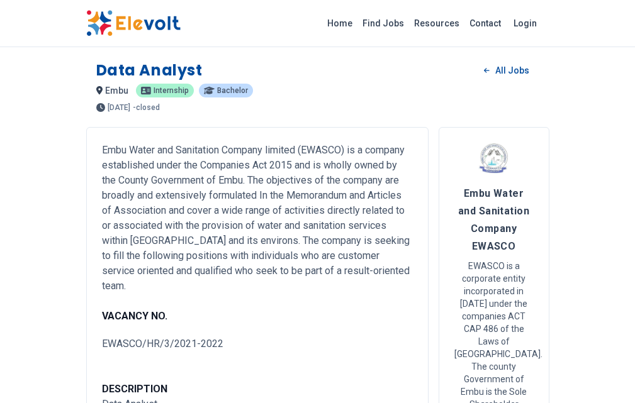  Describe the element at coordinates (232, 91) in the screenshot. I see `span: bachelor` at that location.